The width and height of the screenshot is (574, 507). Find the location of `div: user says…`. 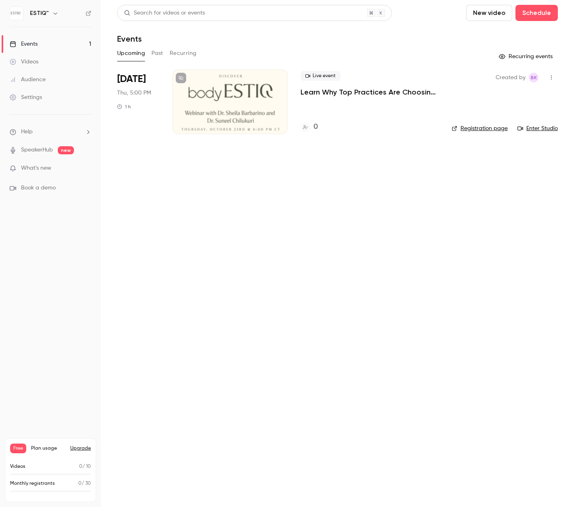

div: user says… is located at coordinates (81, 62).